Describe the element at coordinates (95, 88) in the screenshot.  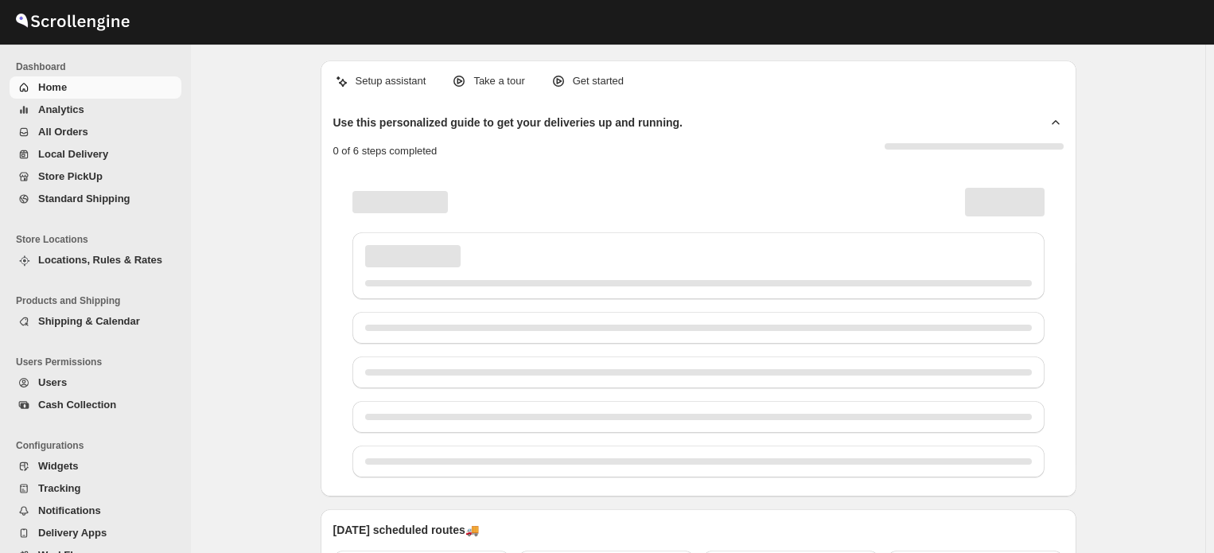
I see `button: Home` at that location.